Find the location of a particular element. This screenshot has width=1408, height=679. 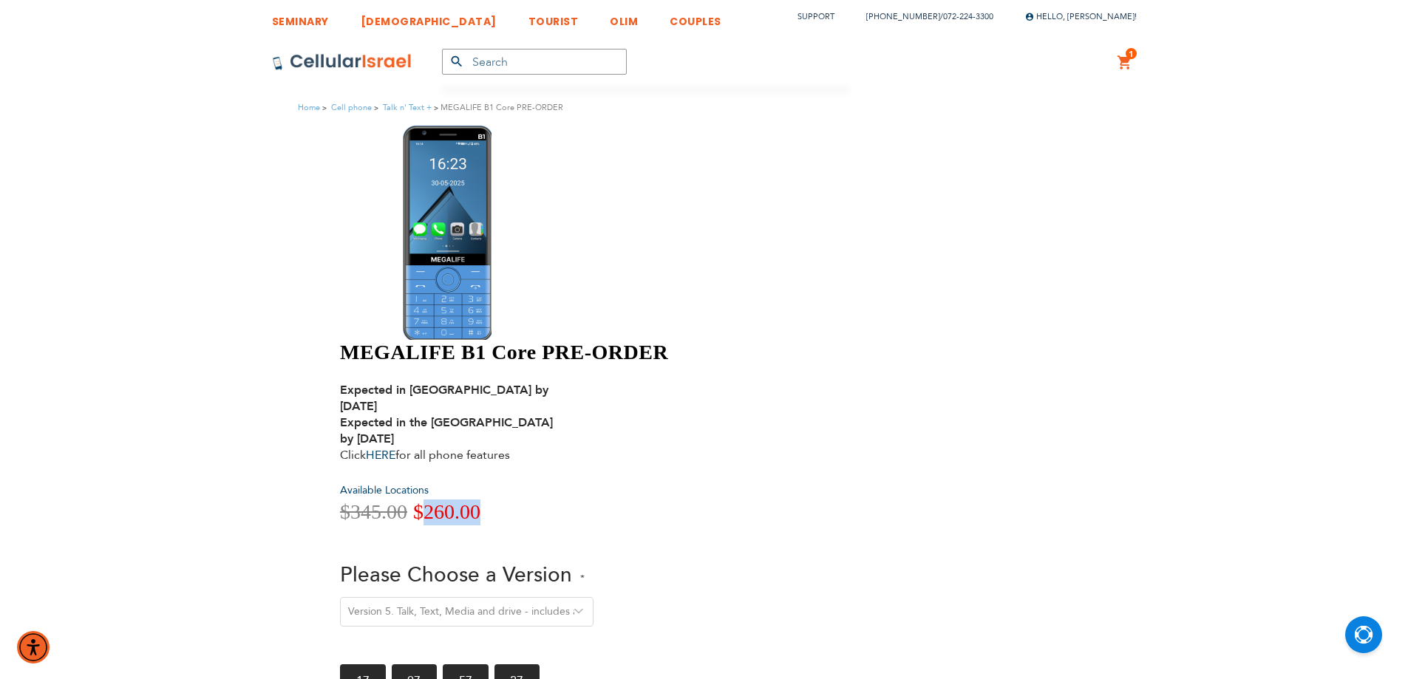

a: COUPLES is located at coordinates (695, 17).